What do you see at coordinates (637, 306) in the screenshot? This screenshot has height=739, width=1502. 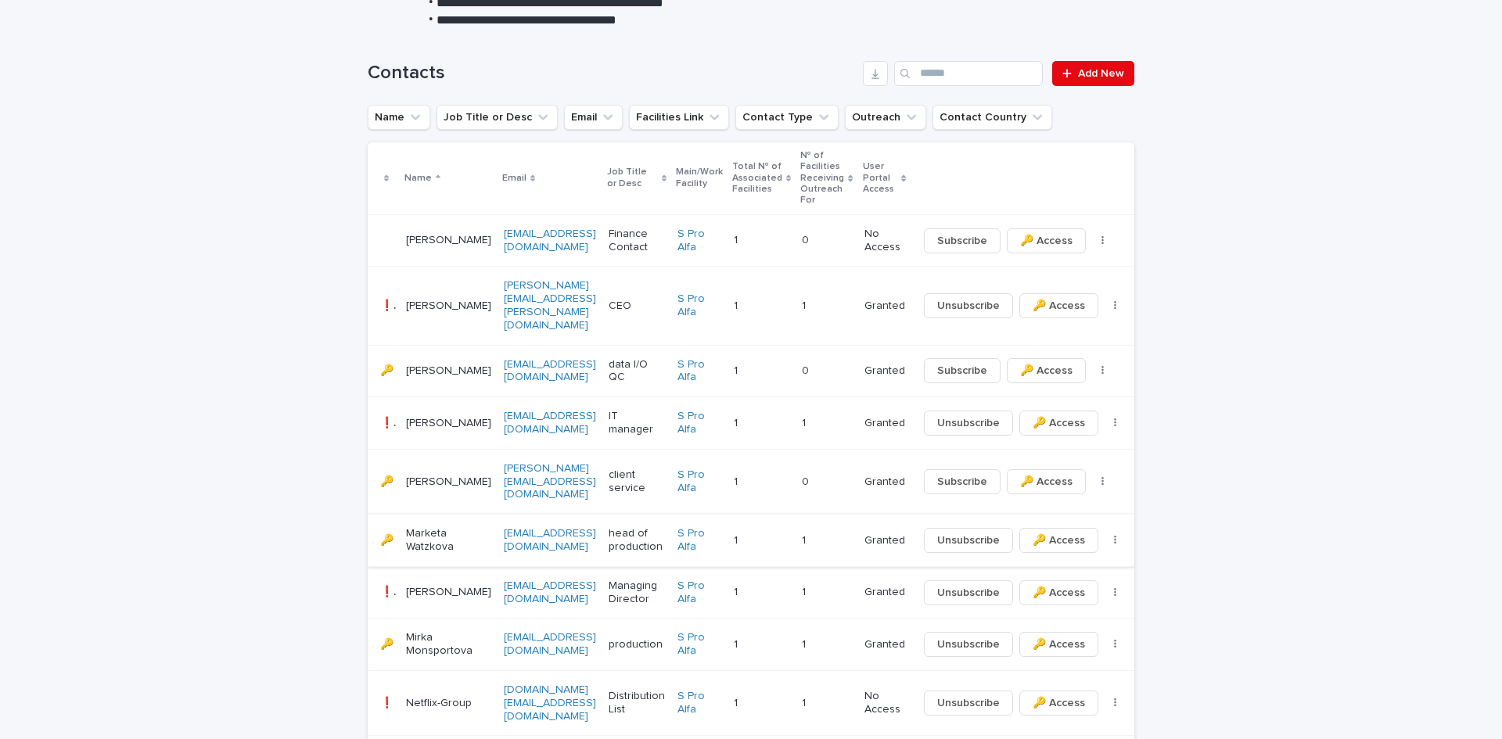 I see `p: CEO` at bounding box center [637, 306].